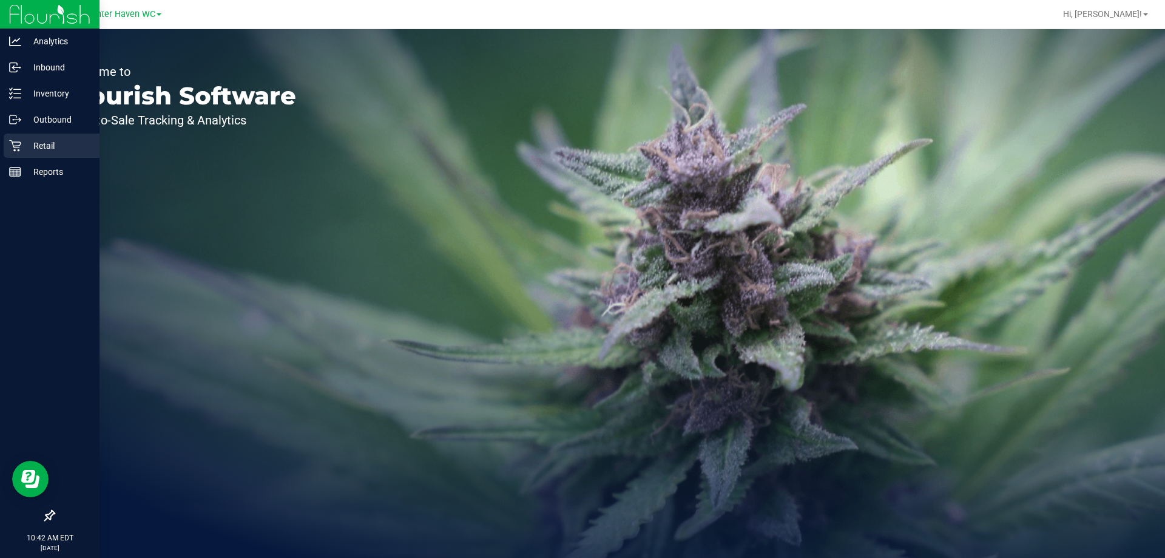 The width and height of the screenshot is (1165, 558). What do you see at coordinates (58, 41) in the screenshot?
I see `p: Analytics` at bounding box center [58, 41].